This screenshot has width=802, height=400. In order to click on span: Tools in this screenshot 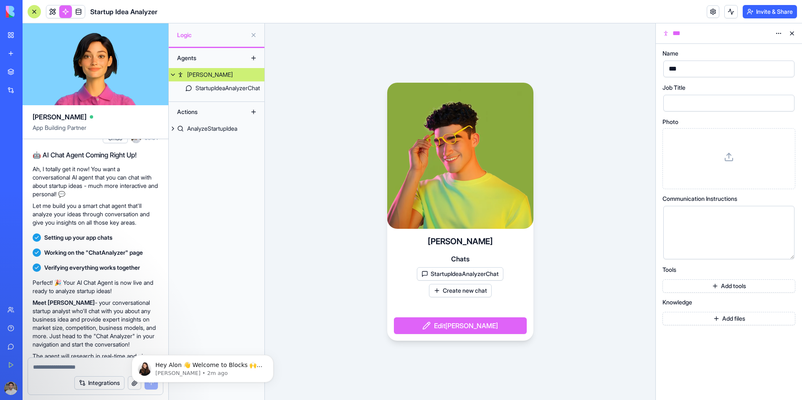, I will do `click(669, 270)`.